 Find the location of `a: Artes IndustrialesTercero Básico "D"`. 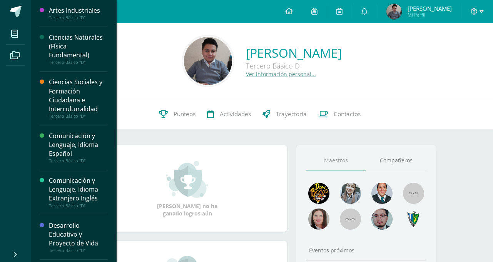

a: Artes IndustrialesTercero Básico "D" is located at coordinates (78, 13).